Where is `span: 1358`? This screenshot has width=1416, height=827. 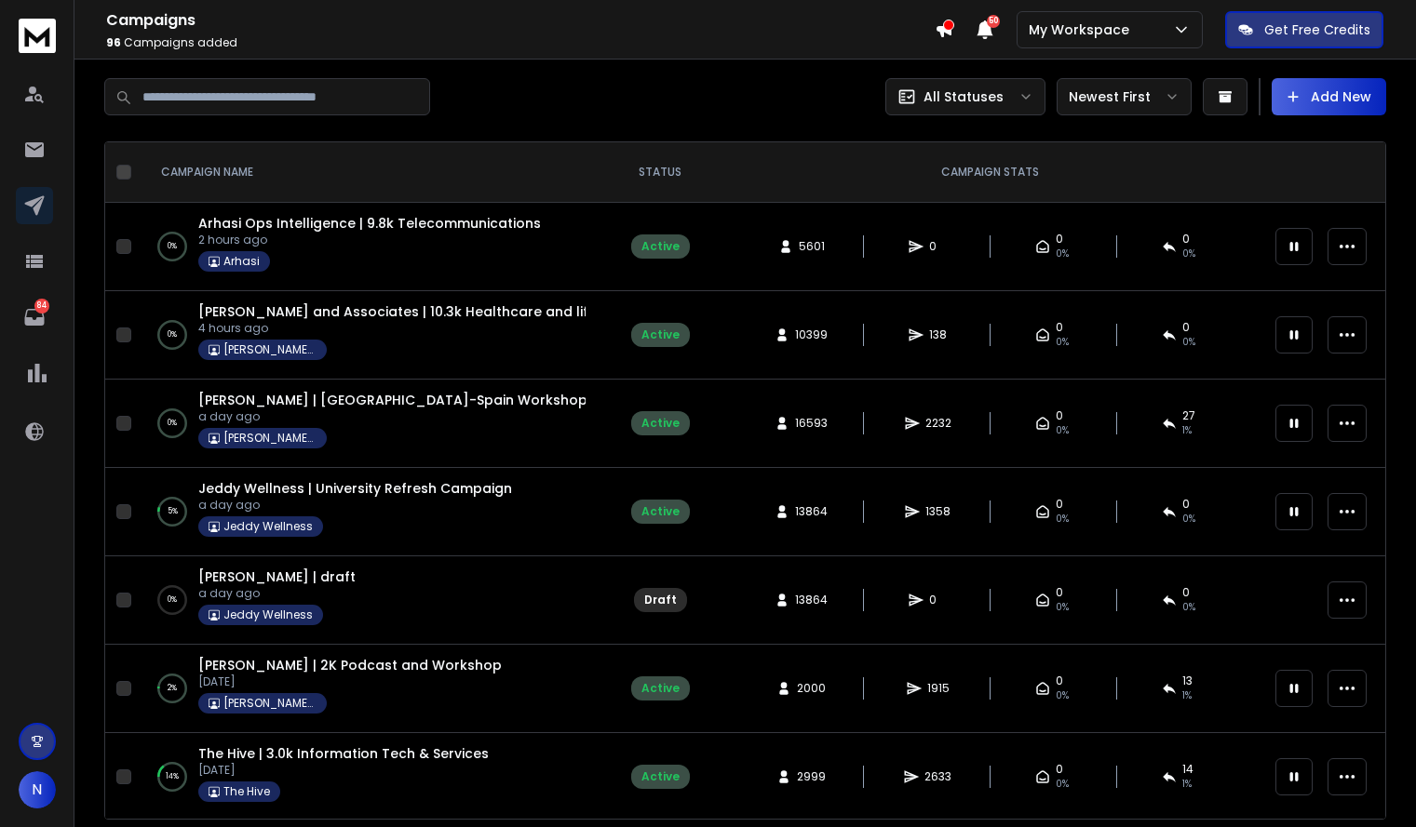 span: 1358 is located at coordinates (937, 512).